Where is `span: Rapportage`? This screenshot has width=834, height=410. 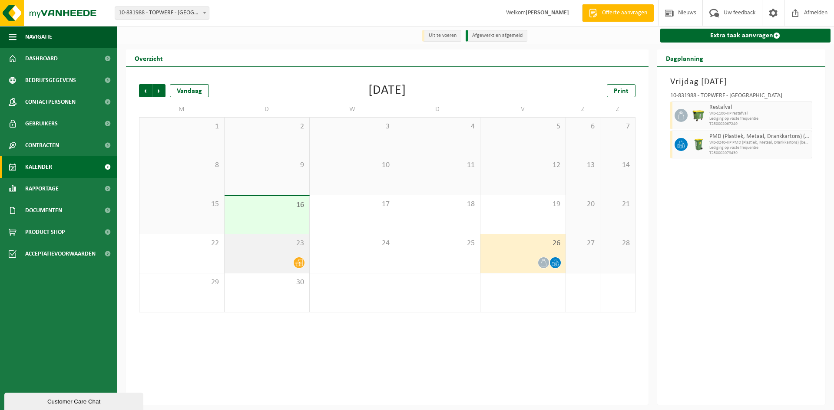
span: Rapportage is located at coordinates (42, 189).